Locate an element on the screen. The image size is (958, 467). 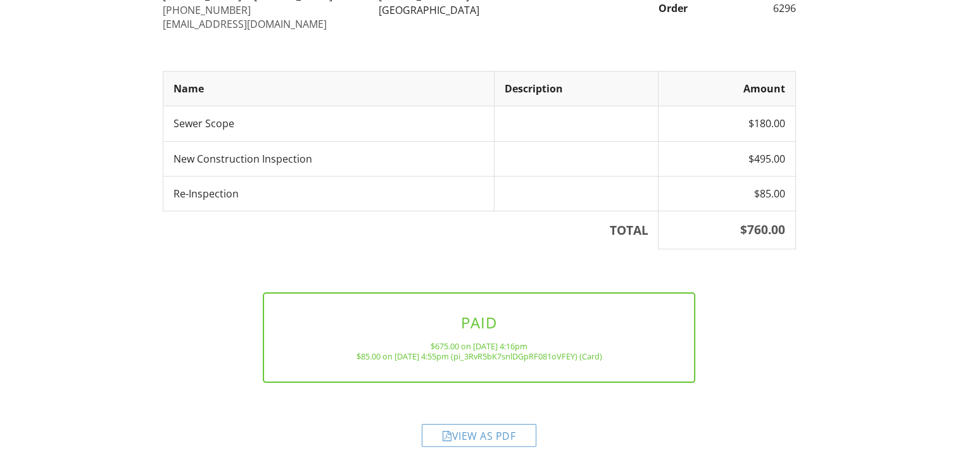
td: Sewer Scope is located at coordinates (328, 123).